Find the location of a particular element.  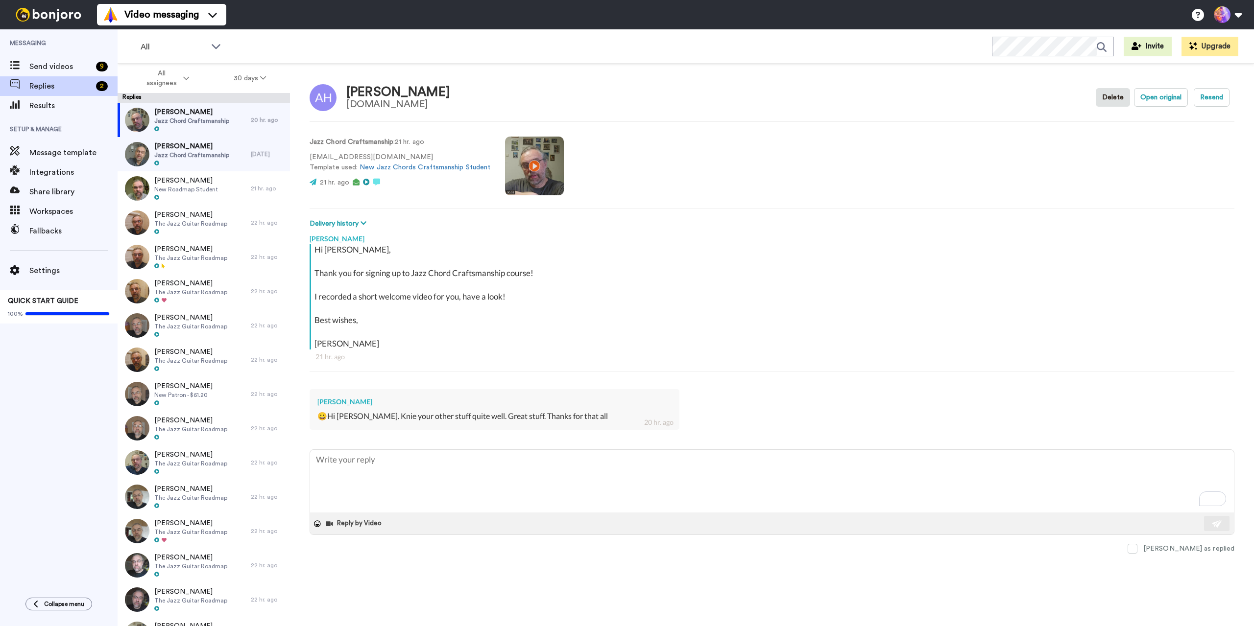

img: 3e69d867-5d36-4564-82f3-7c2d1bda3b85-thumb.jpg is located at coordinates (137, 463).